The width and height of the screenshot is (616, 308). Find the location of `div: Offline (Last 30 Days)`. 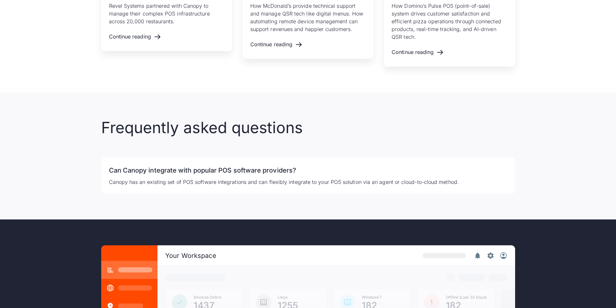

div: Offline (Last 30 Days) is located at coordinates (467, 298).